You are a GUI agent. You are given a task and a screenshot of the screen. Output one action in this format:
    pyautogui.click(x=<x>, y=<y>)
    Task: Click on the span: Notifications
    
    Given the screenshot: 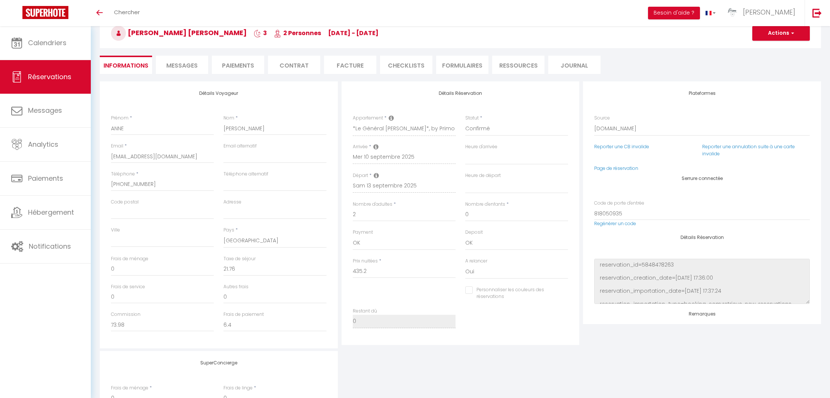 What is the action you would take?
    pyautogui.click(x=50, y=246)
    